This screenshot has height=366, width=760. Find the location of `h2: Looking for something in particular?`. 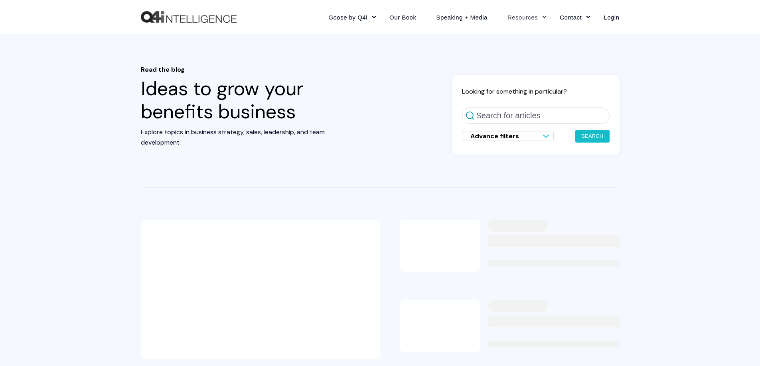

h2: Looking for something in particular? is located at coordinates (535, 91).